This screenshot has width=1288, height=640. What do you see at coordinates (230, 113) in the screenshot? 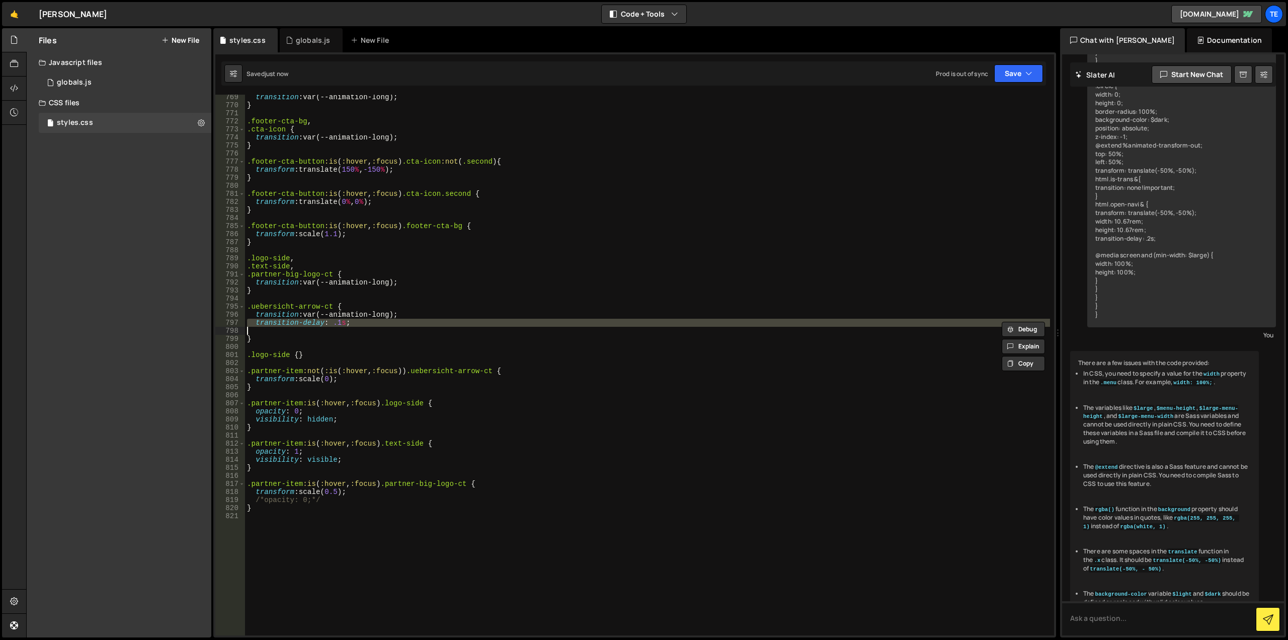
I see `div: 771` at bounding box center [230, 113].